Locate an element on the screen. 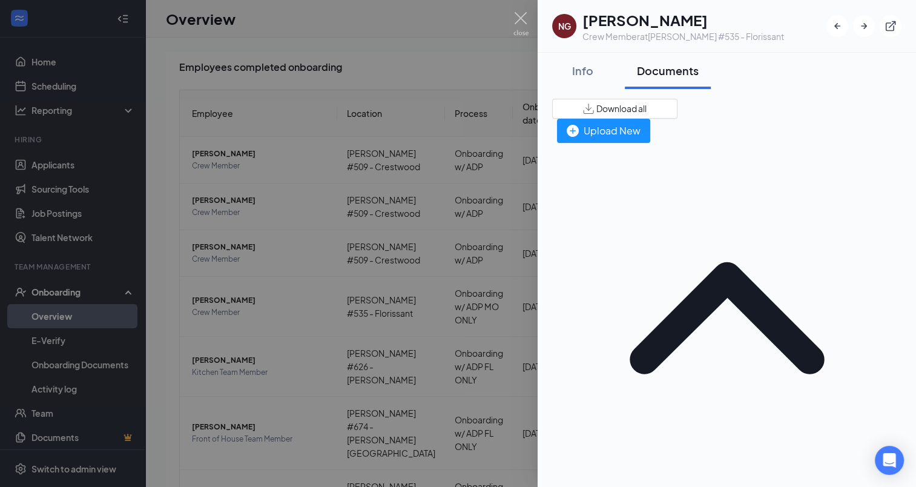  div: Open Intercom Messenger is located at coordinates (890, 460).